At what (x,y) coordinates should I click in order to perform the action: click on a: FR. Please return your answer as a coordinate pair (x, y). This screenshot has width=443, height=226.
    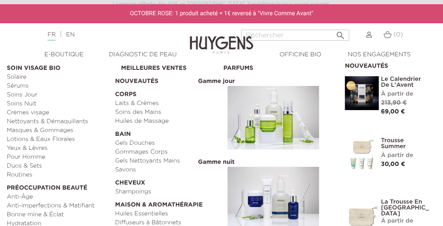
    Looking at the image, I should click on (51, 36).